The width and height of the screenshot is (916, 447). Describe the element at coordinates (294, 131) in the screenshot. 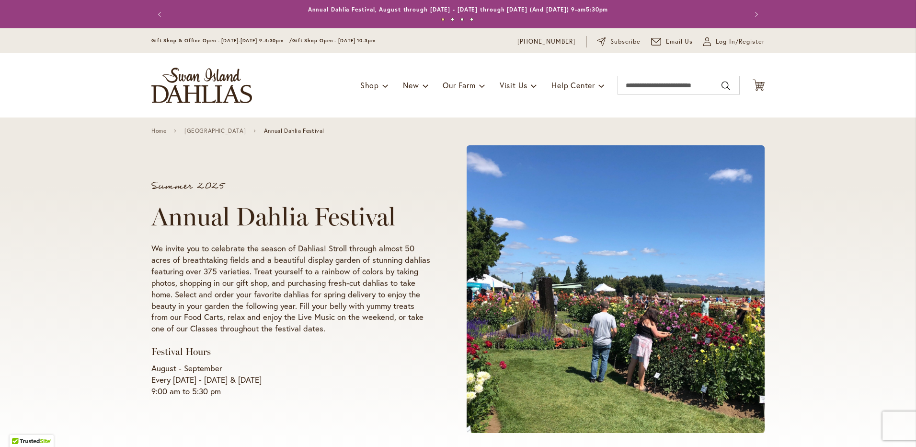

I see `span: Annual Dahlia Festival` at that location.